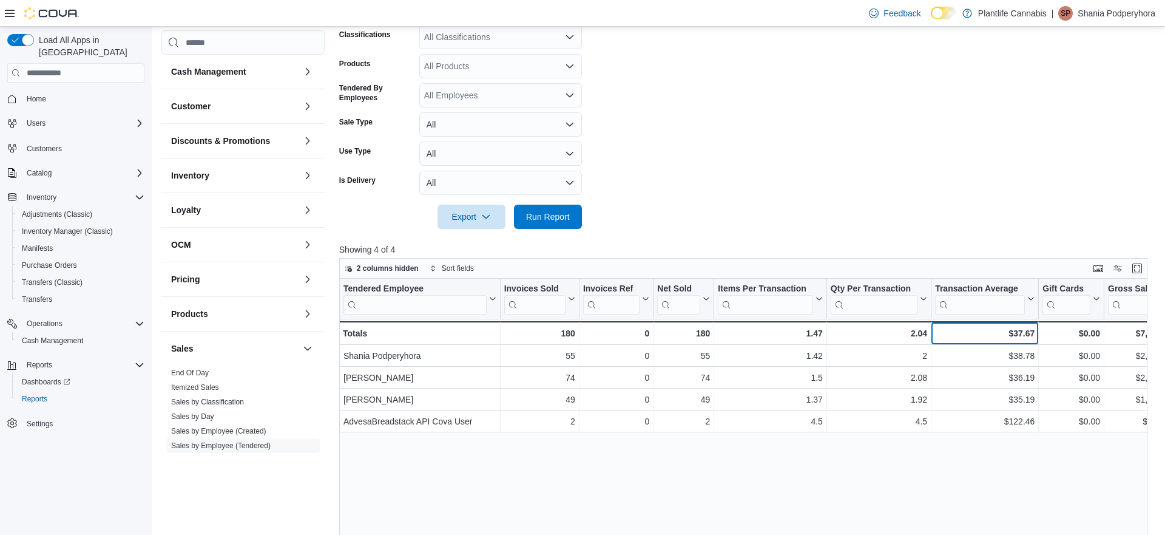  I want to click on a: Sales by Classification, so click(208, 402).